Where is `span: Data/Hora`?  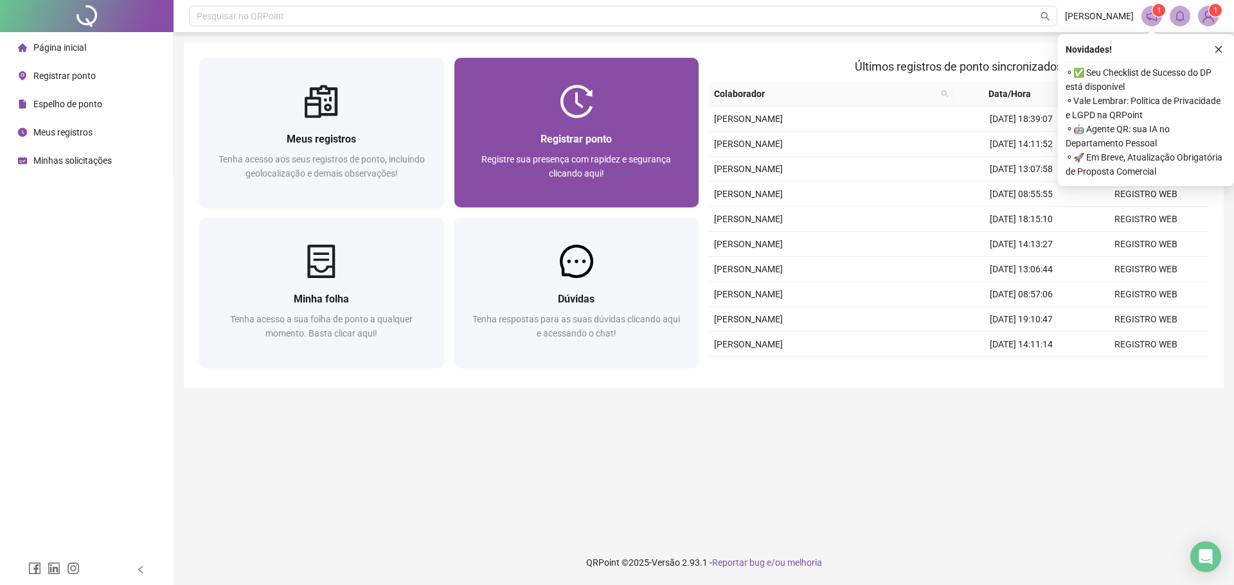
span: Data/Hora is located at coordinates (1010, 94).